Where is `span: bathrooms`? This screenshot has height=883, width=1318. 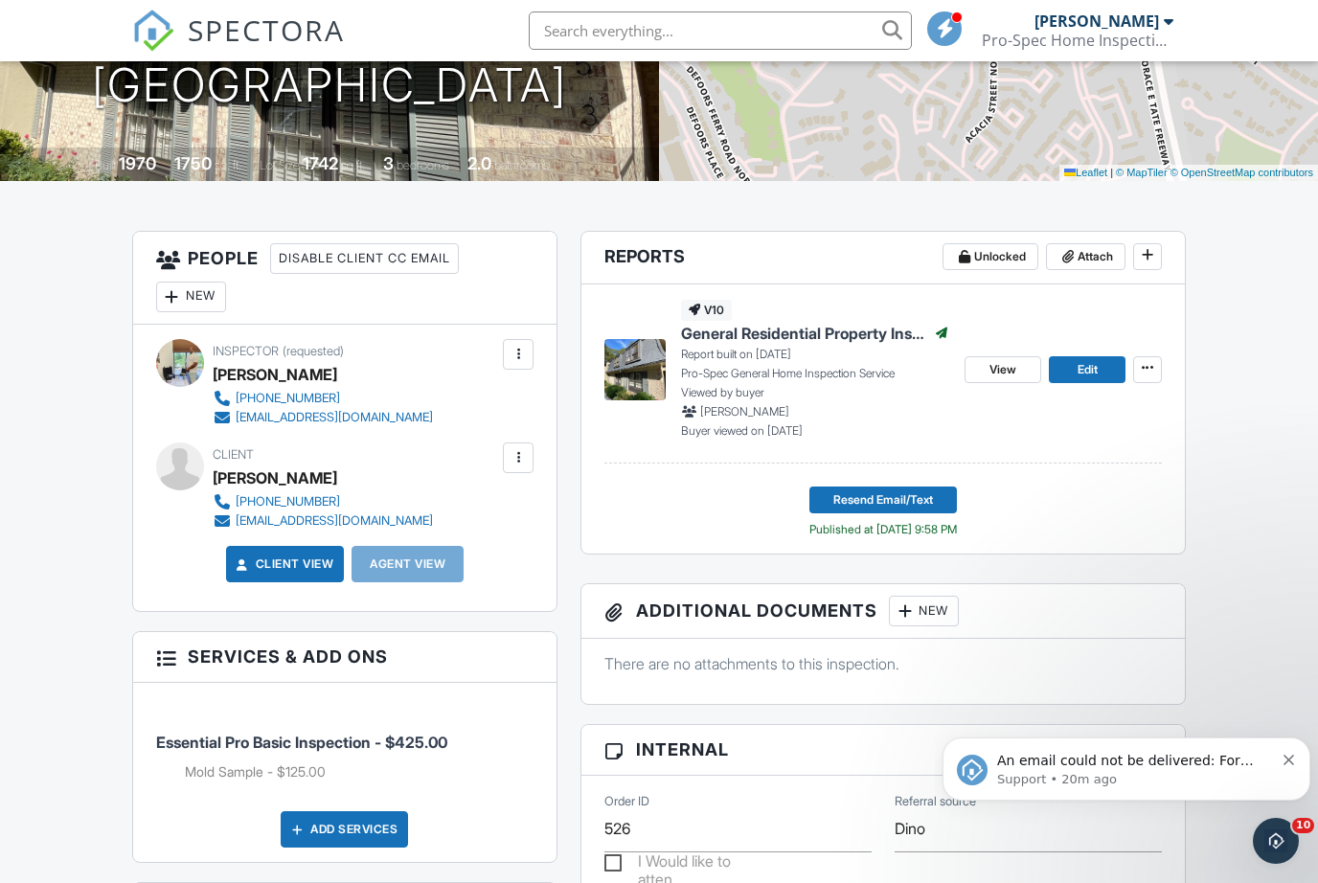
span: bathrooms is located at coordinates (521, 165).